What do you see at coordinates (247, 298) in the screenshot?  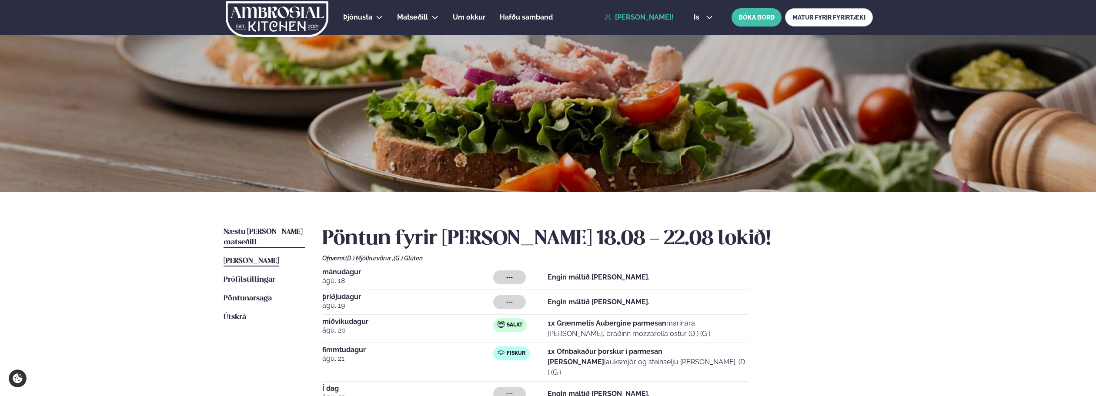 I see `span: Pöntunarsaga` at bounding box center [247, 298].